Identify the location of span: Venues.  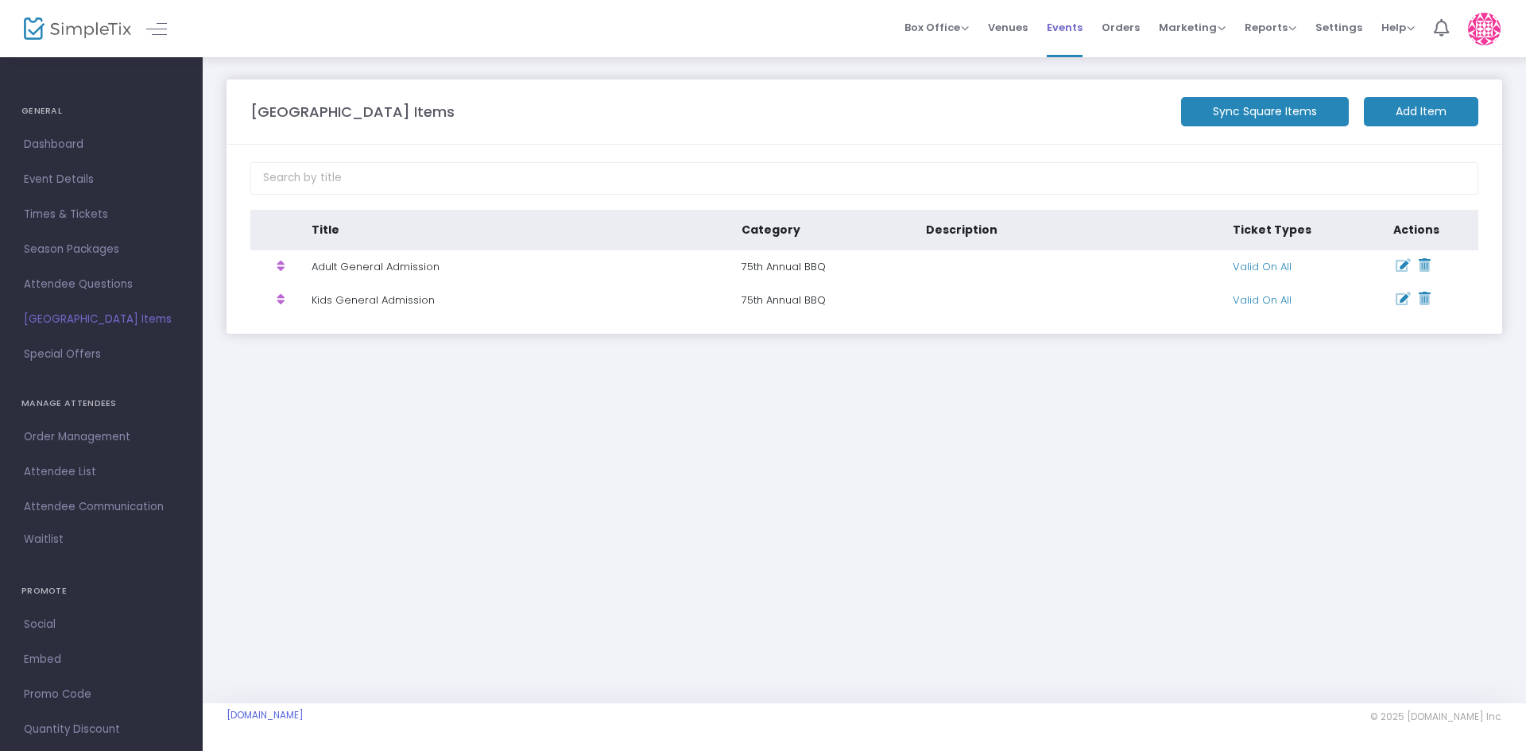
(1008, 27).